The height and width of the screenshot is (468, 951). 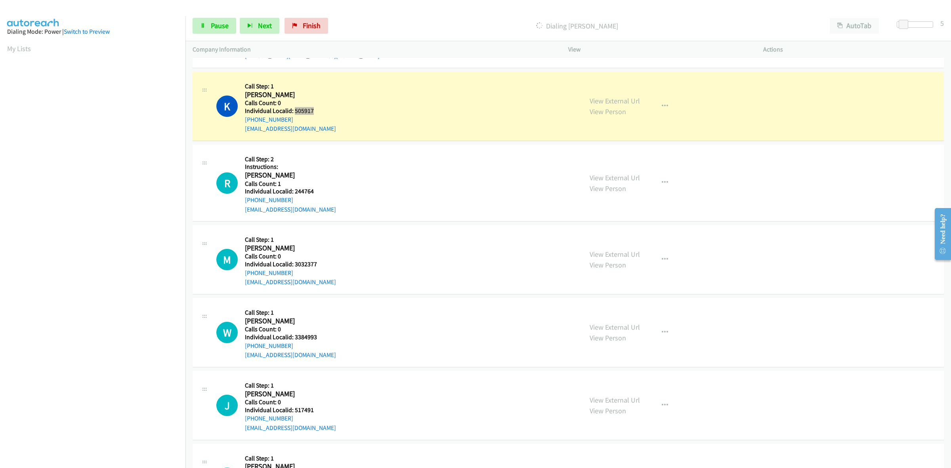 What do you see at coordinates (290, 191) in the screenshot?
I see `h5: Individual Localid: 244764` at bounding box center [290, 191].